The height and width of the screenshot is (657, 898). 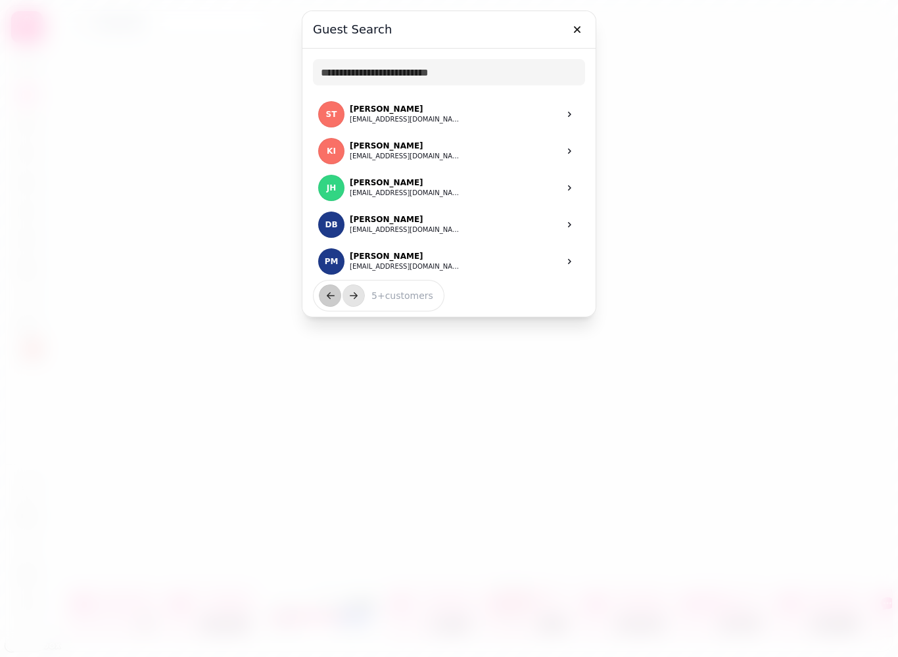 I want to click on p: 5 + customers, so click(x=397, y=296).